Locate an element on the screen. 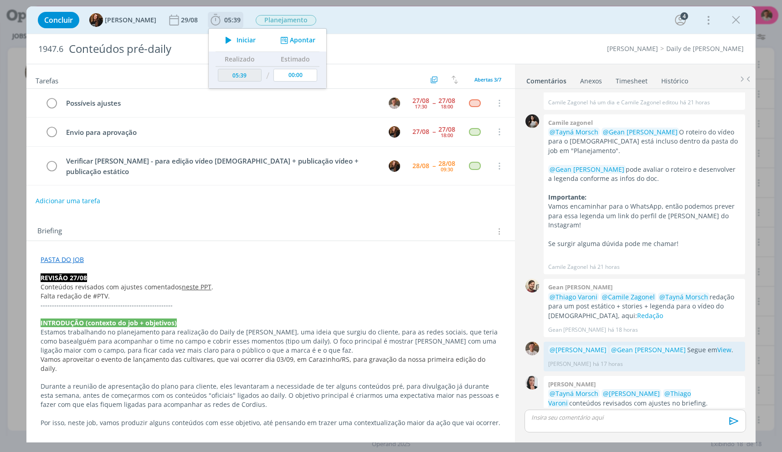 Image resolution: width=782 pixels, height=452 pixels. ul: 05:39 is located at coordinates (267, 58).